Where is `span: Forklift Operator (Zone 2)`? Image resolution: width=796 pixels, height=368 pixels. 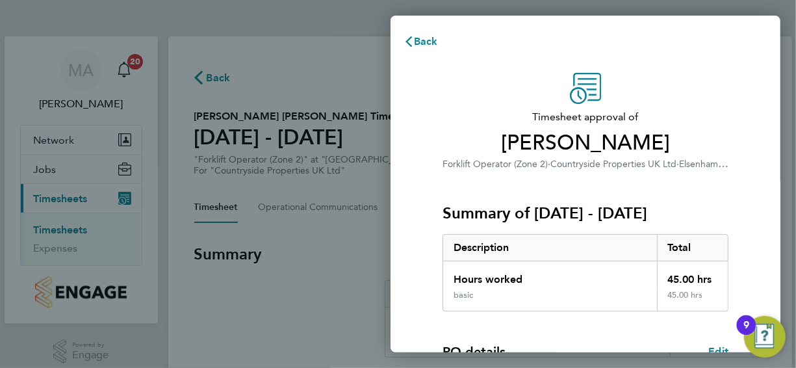
span: Forklift Operator (Zone 2) is located at coordinates (495, 164).